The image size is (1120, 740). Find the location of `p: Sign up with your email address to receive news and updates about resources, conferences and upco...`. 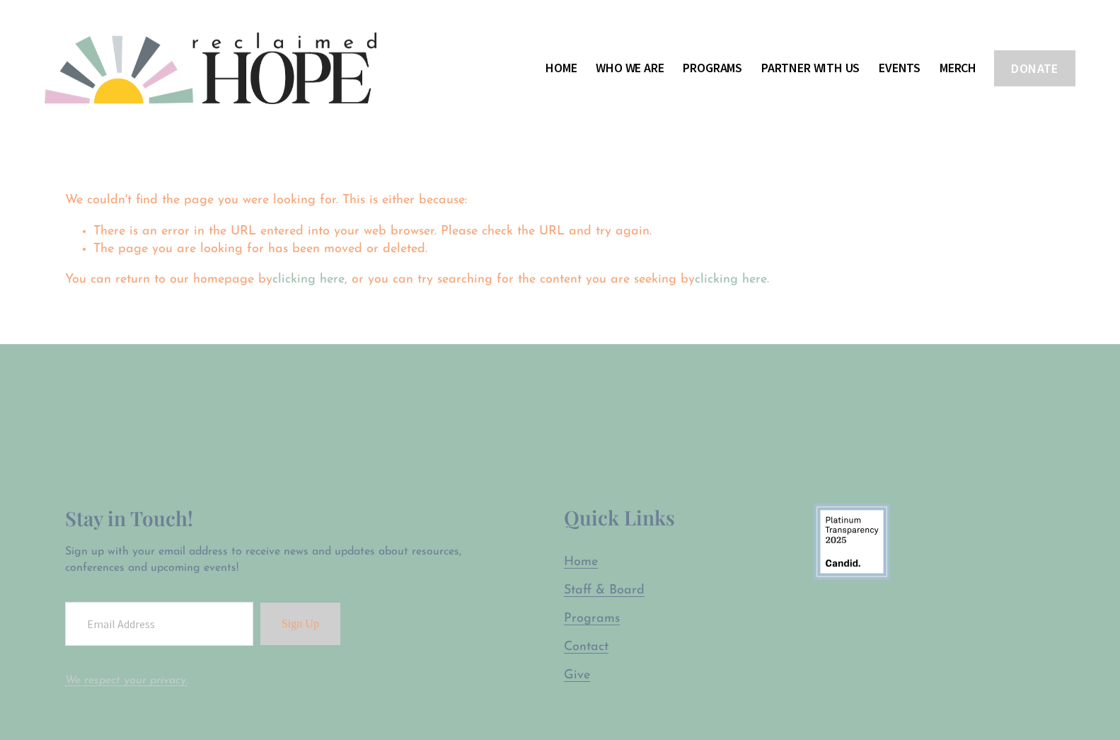

p: Sign up with your email address to receive news and updates about resources, conferences and upco... is located at coordinates (269, 559).